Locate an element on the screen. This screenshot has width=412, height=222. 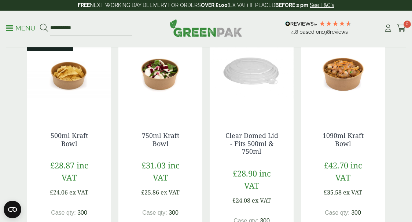
a: See T&C's is located at coordinates (322, 5).